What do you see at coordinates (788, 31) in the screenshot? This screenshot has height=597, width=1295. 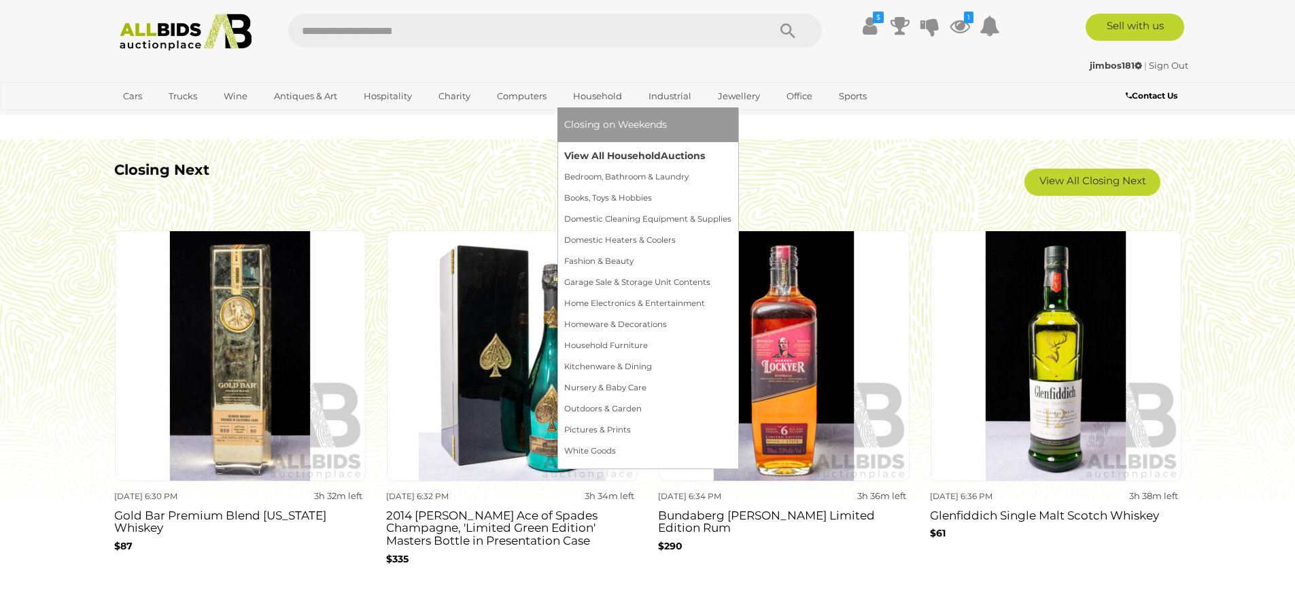 I see `button: Search` at bounding box center [788, 31].